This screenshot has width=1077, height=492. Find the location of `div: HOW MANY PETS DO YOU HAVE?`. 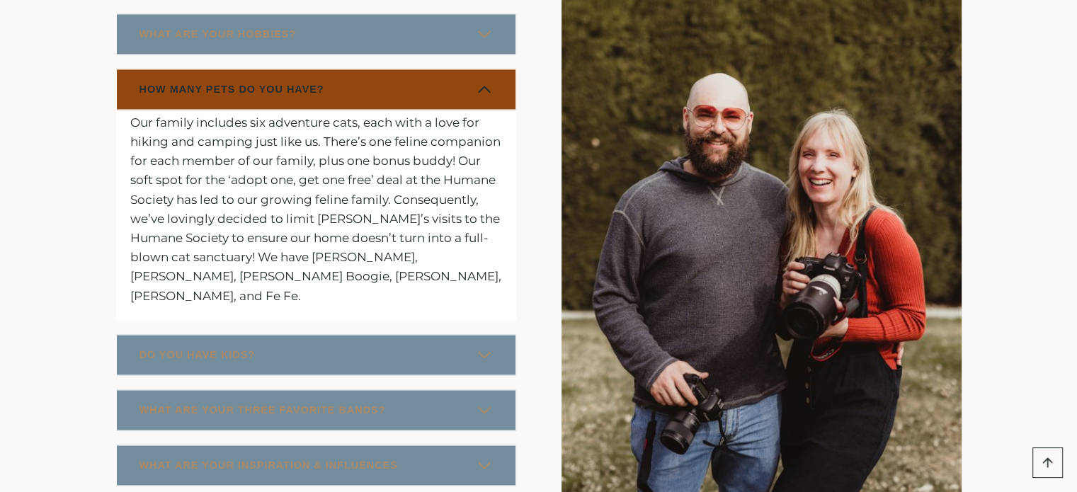

div: HOW MANY PETS DO YOU HAVE? is located at coordinates (316, 215).